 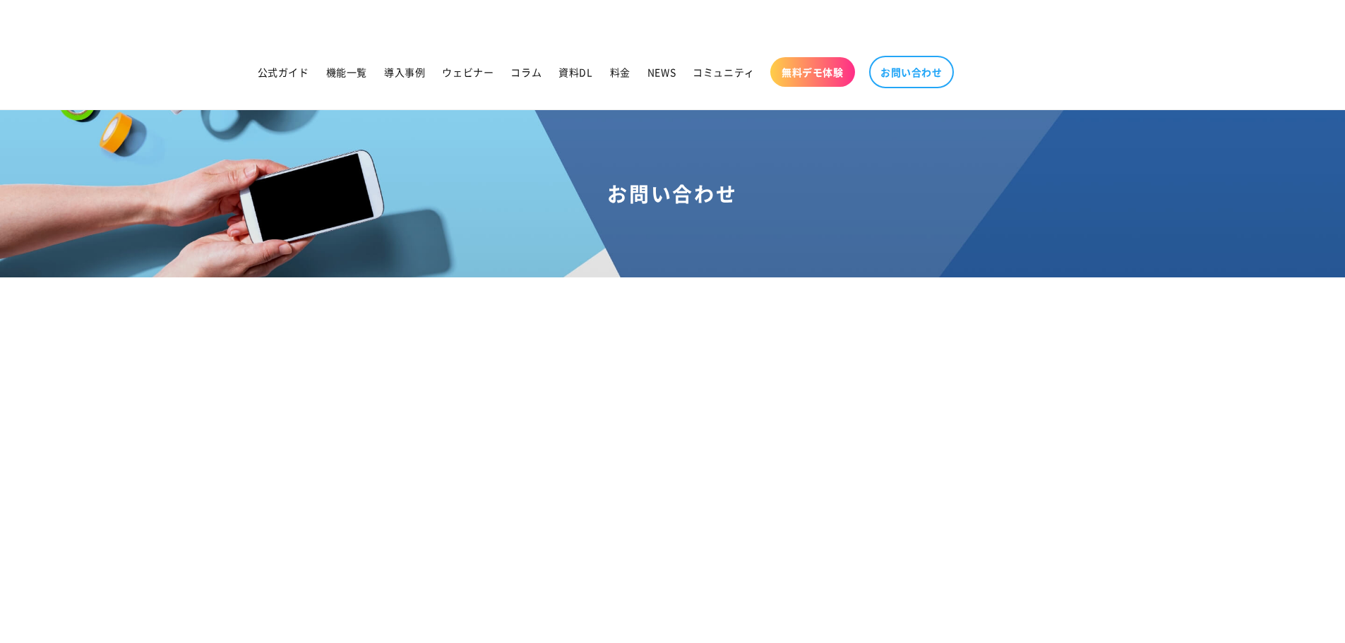 What do you see at coordinates (912, 72) in the screenshot?
I see `a: お問い合わせ` at bounding box center [912, 72].